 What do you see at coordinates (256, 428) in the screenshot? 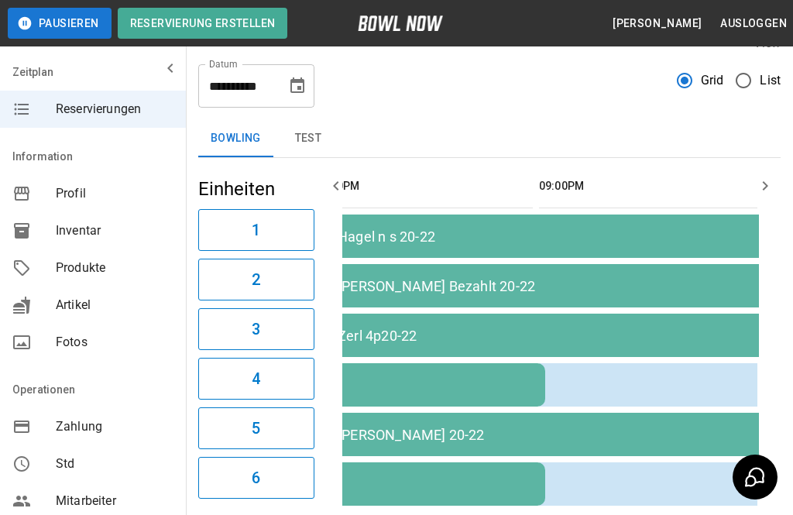
I see `h6: 5` at bounding box center [256, 428].